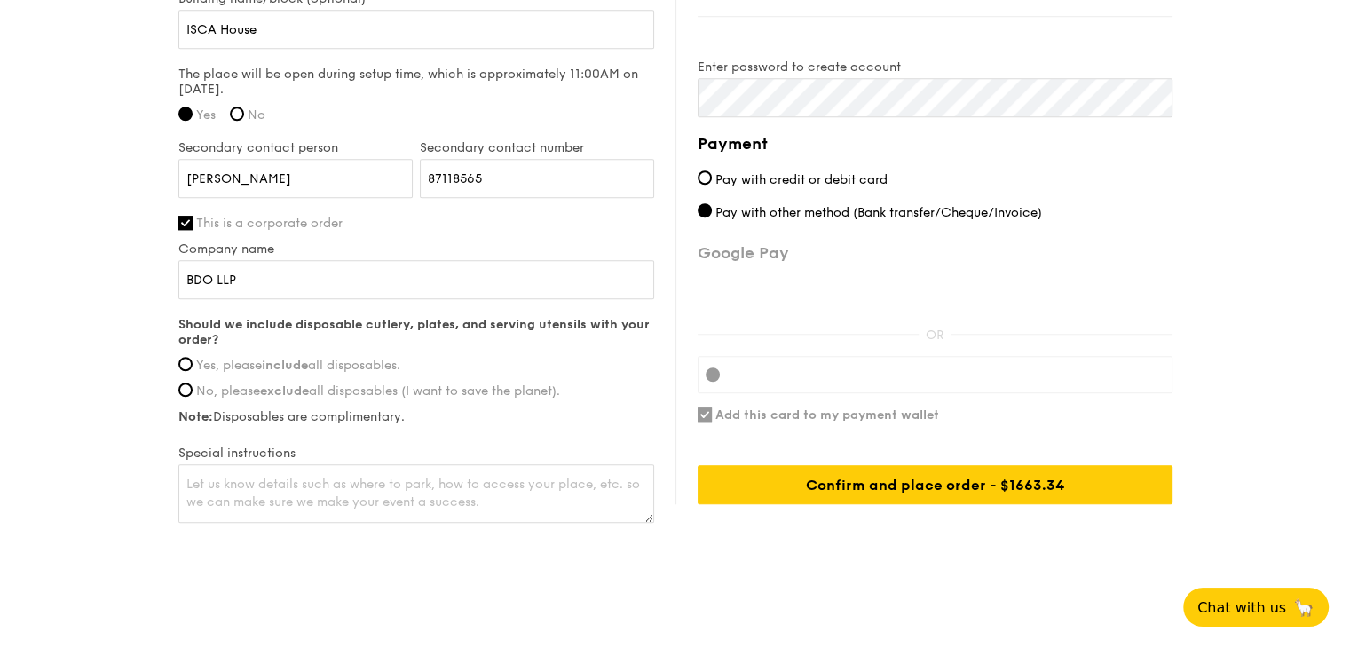 This screenshot has width=1350, height=648. What do you see at coordinates (237, 114) in the screenshot?
I see `input: No` at bounding box center [237, 114].